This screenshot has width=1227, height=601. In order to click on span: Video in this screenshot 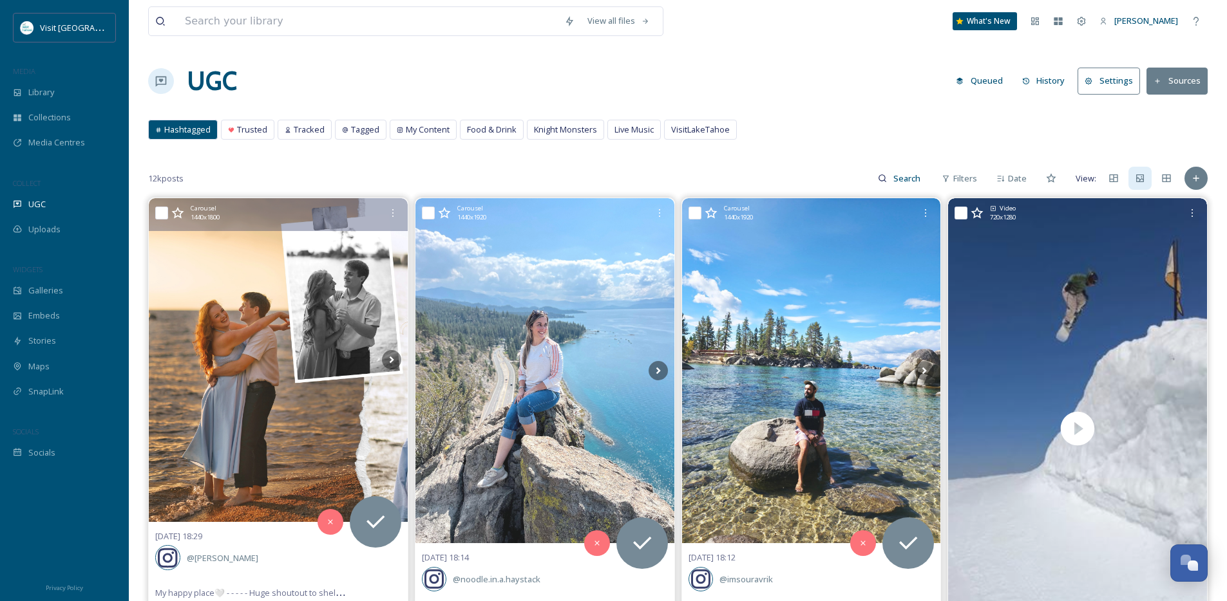, I will do `click(1007, 209)`.